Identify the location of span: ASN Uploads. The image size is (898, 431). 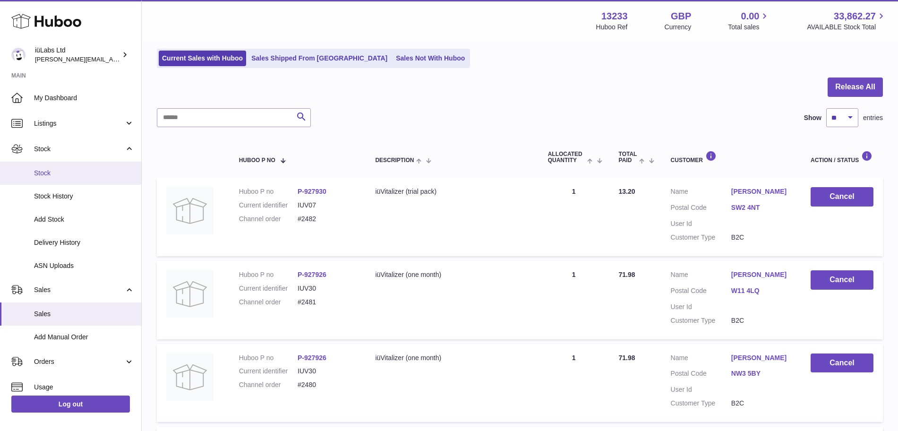
(84, 265).